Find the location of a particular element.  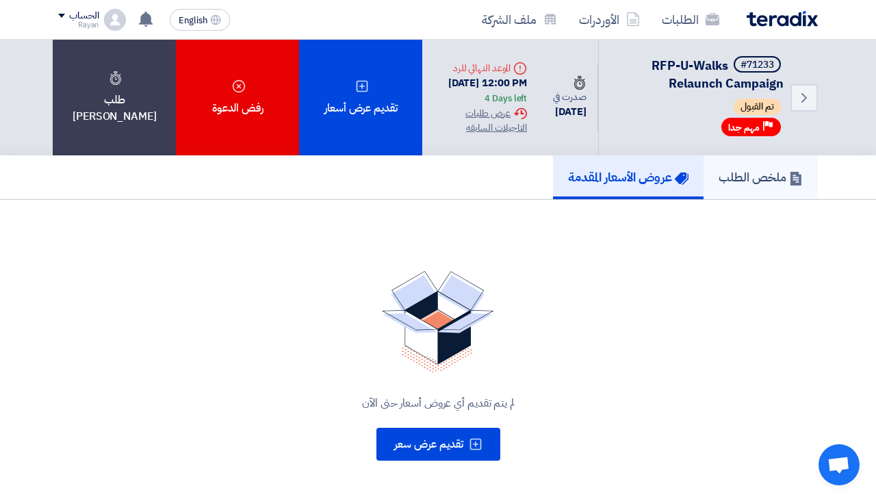

span: تقديم عرض سعر is located at coordinates (428, 444).